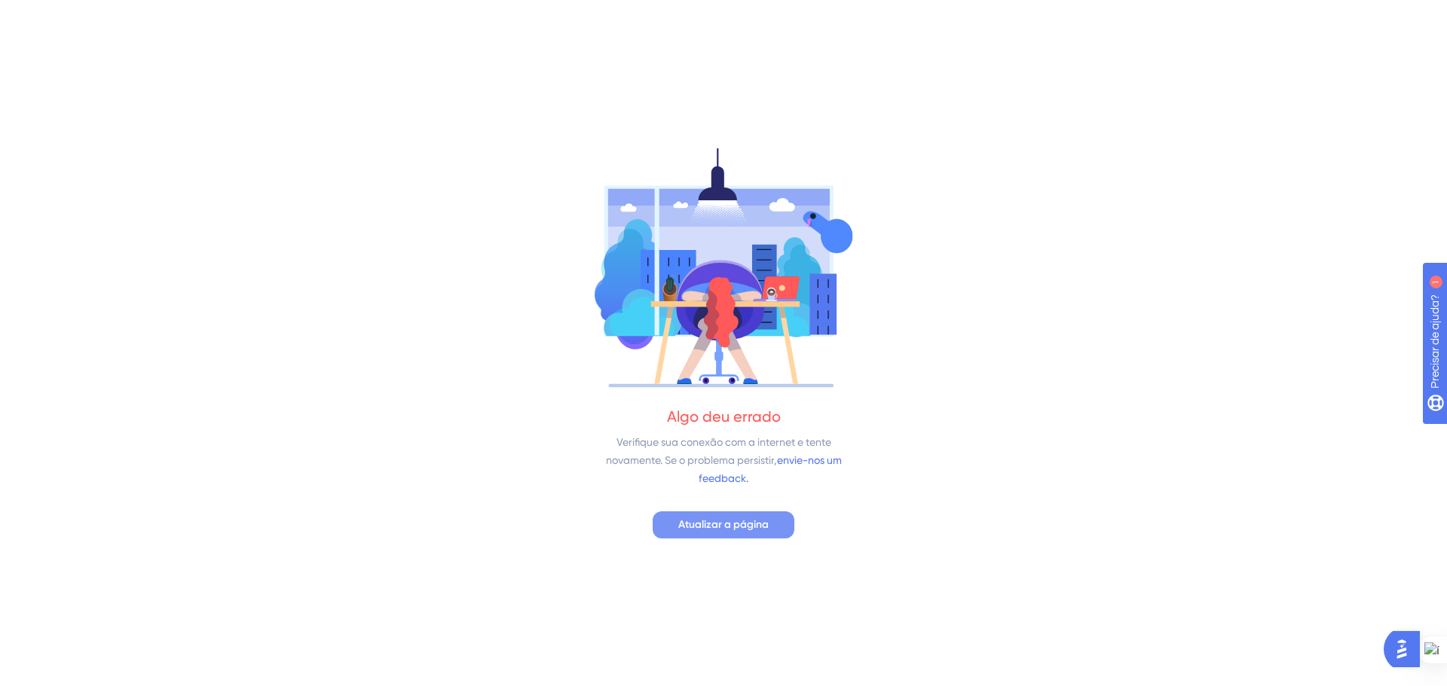  I want to click on font: envie-nos um feedback., so click(770, 469).